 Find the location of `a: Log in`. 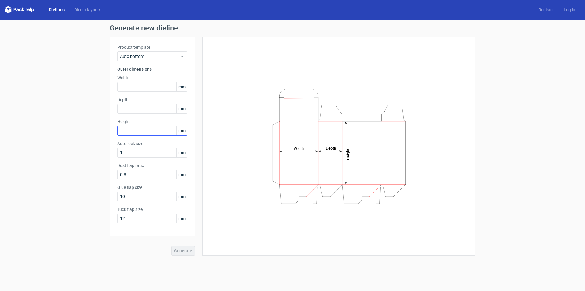

a: Log in is located at coordinates (569, 10).